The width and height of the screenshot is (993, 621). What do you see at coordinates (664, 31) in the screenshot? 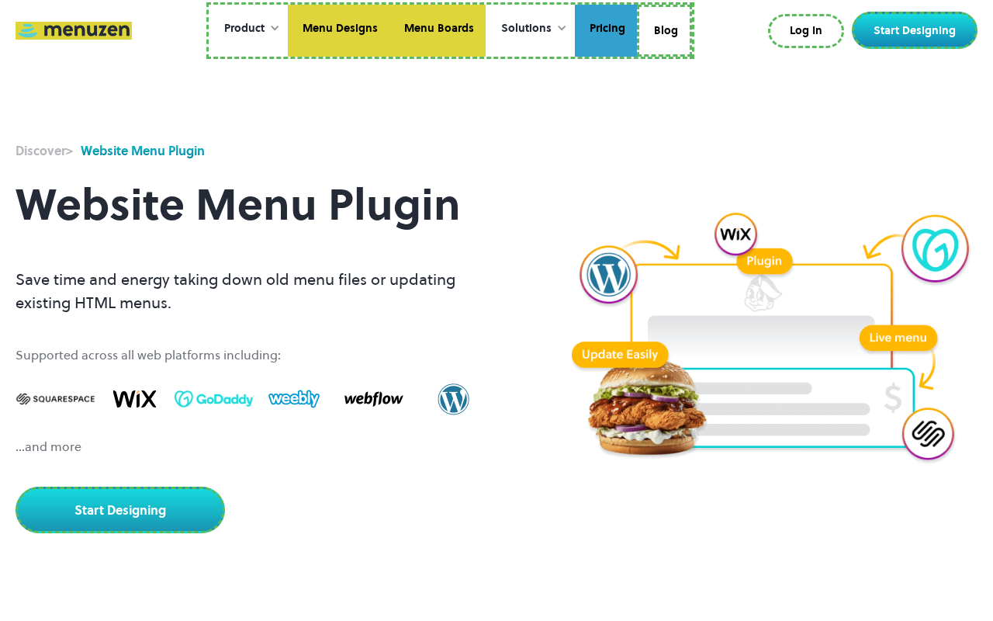
I see `a: Blog` at bounding box center [664, 31].